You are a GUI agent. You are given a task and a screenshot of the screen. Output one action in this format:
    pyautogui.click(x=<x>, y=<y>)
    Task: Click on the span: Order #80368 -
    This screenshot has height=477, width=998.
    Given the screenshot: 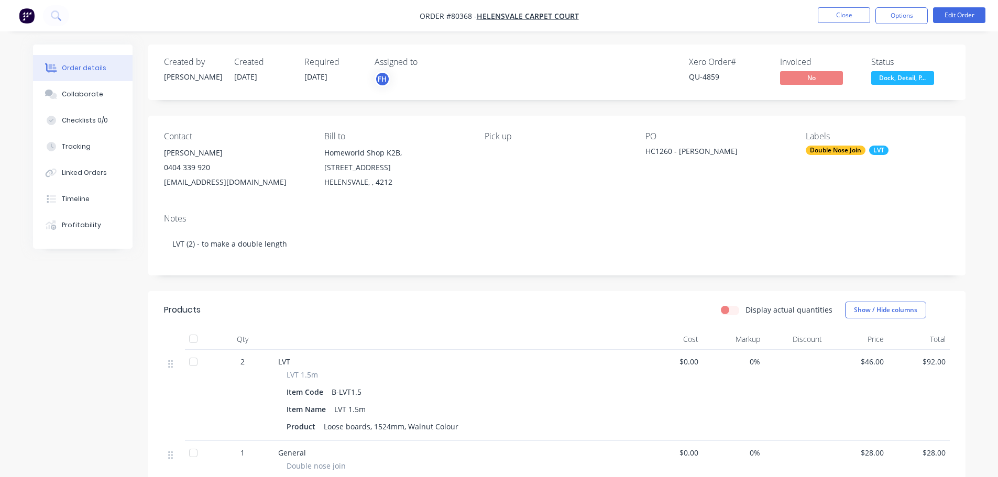 What is the action you would take?
    pyautogui.click(x=448, y=16)
    